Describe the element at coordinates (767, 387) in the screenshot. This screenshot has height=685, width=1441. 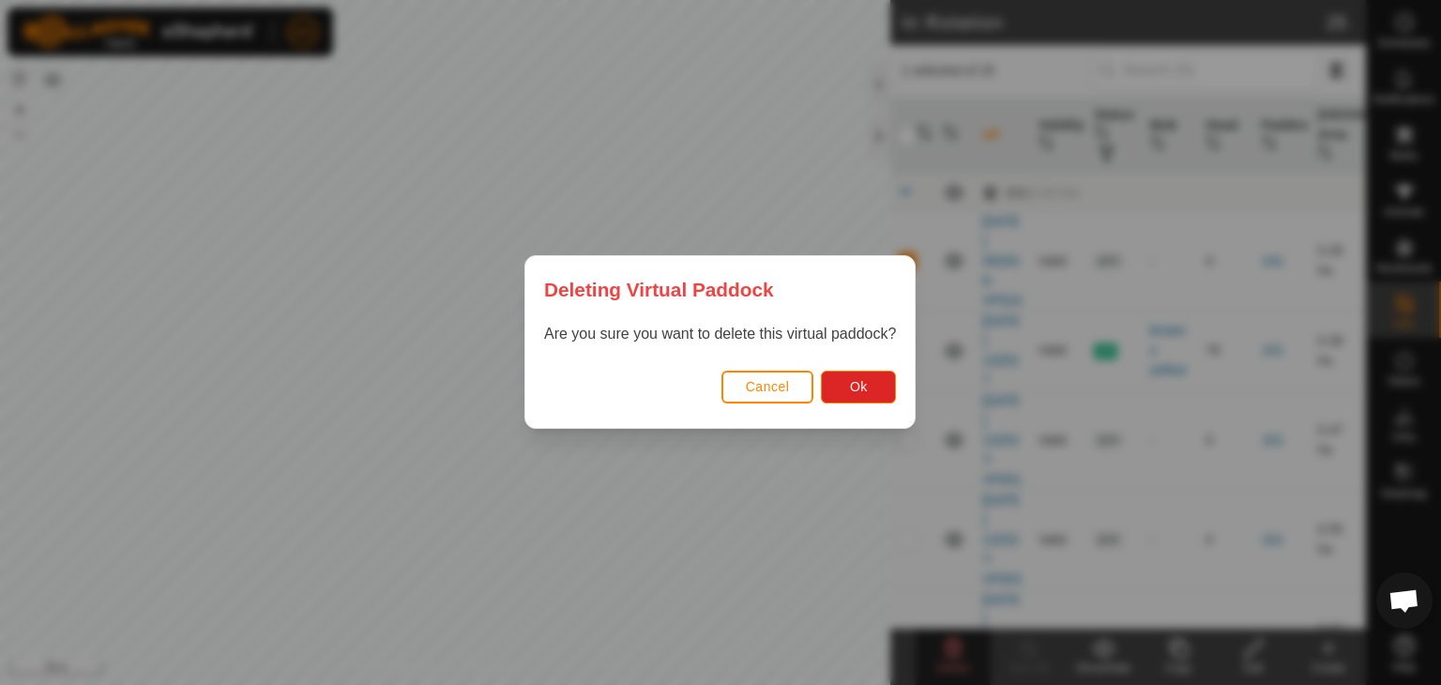
I see `button: Cancel` at that location.